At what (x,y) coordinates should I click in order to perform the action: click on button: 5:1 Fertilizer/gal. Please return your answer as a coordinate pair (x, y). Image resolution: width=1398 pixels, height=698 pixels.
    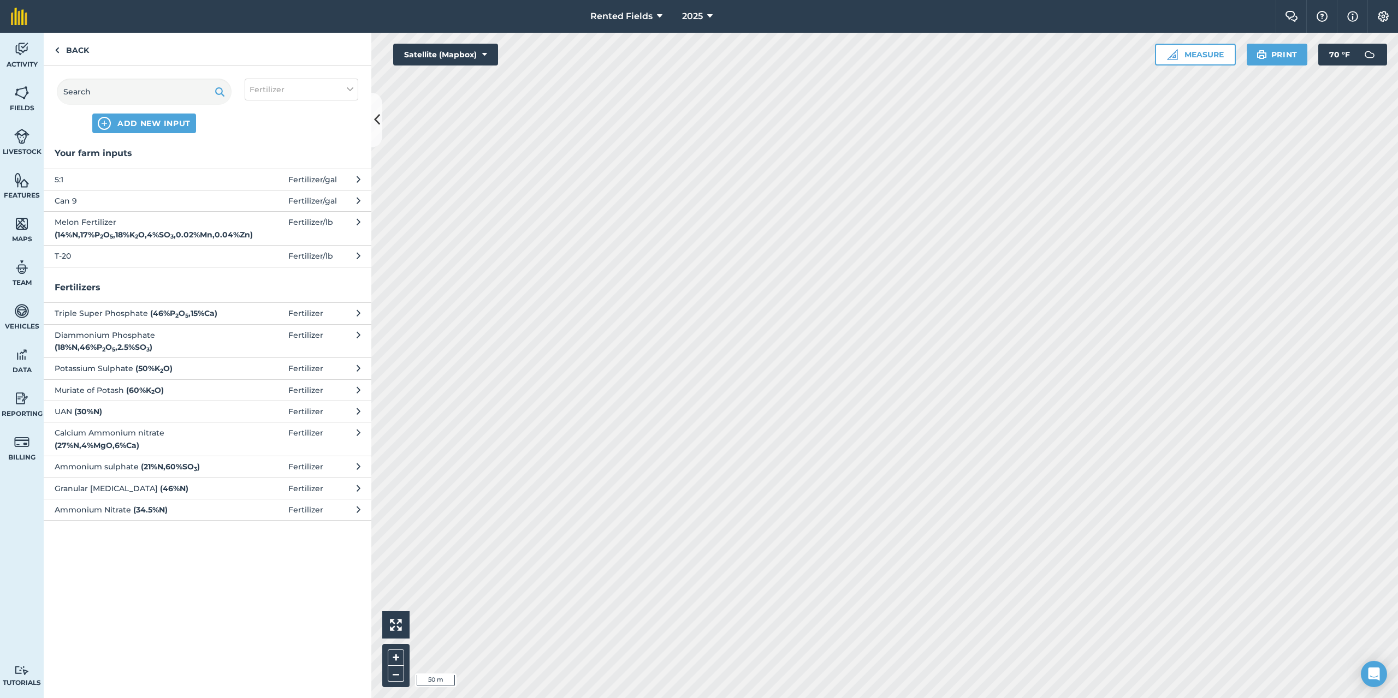
    Looking at the image, I should click on (208, 179).